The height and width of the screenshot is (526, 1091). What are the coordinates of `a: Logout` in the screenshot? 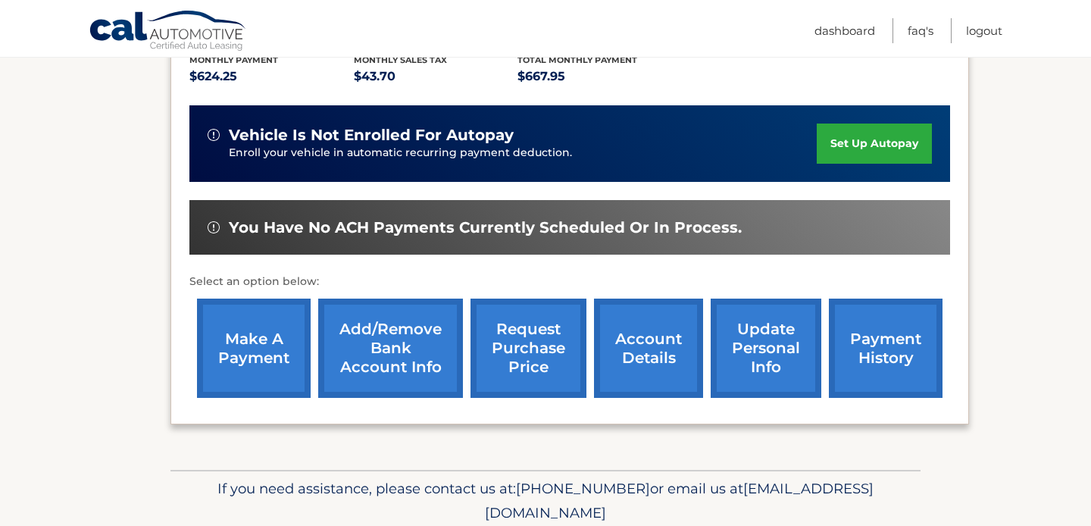 It's located at (984, 30).